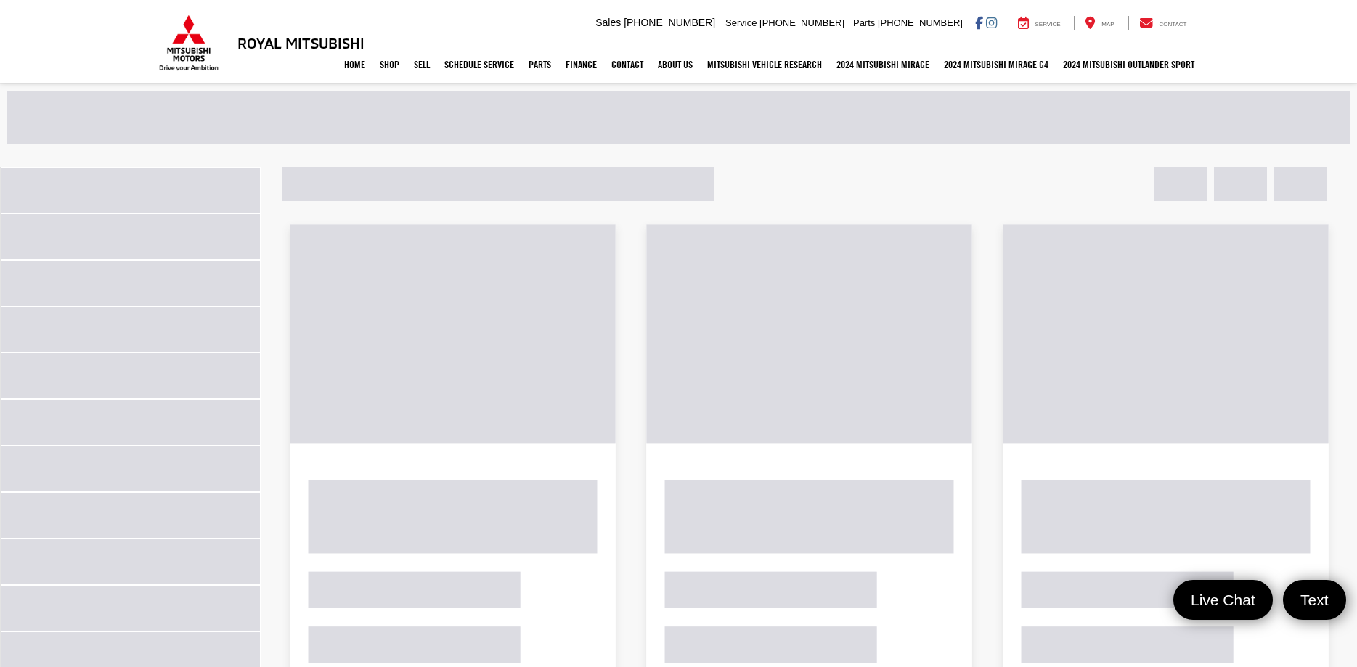 This screenshot has height=667, width=1357. Describe the element at coordinates (764, 65) in the screenshot. I see `a: Mitsubishi Vehicle Research` at that location.